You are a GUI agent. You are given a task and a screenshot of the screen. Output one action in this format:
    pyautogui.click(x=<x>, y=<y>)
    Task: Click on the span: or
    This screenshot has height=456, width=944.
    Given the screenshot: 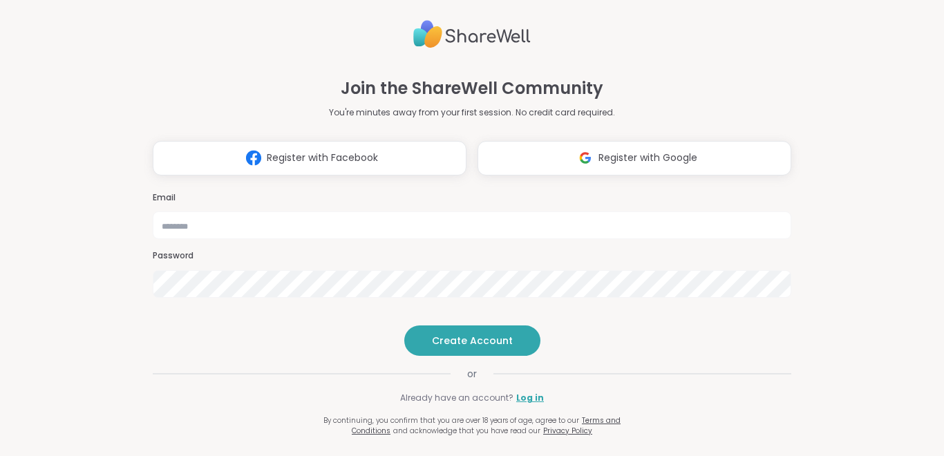 What is the action you would take?
    pyautogui.click(x=472, y=374)
    